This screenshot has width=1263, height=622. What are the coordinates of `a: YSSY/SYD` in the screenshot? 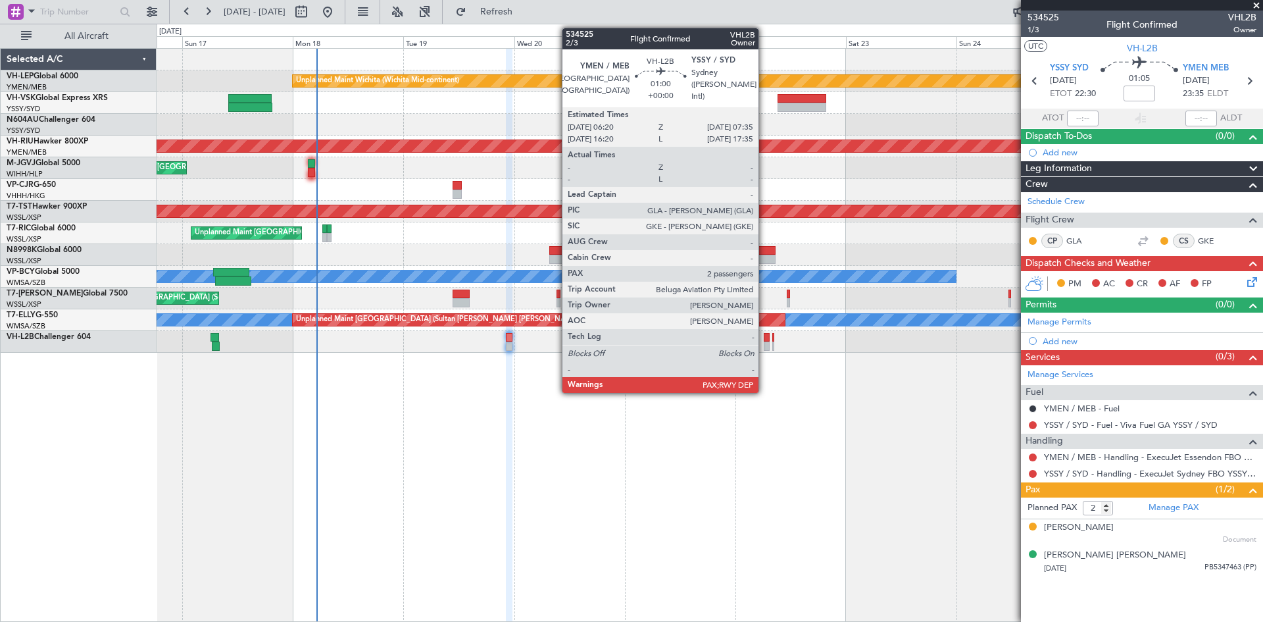 It's located at (23, 109).